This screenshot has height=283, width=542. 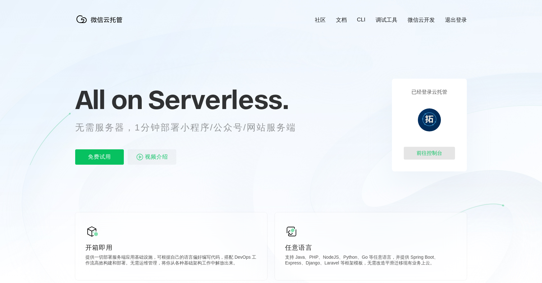 I want to click on a: CLI, so click(x=361, y=20).